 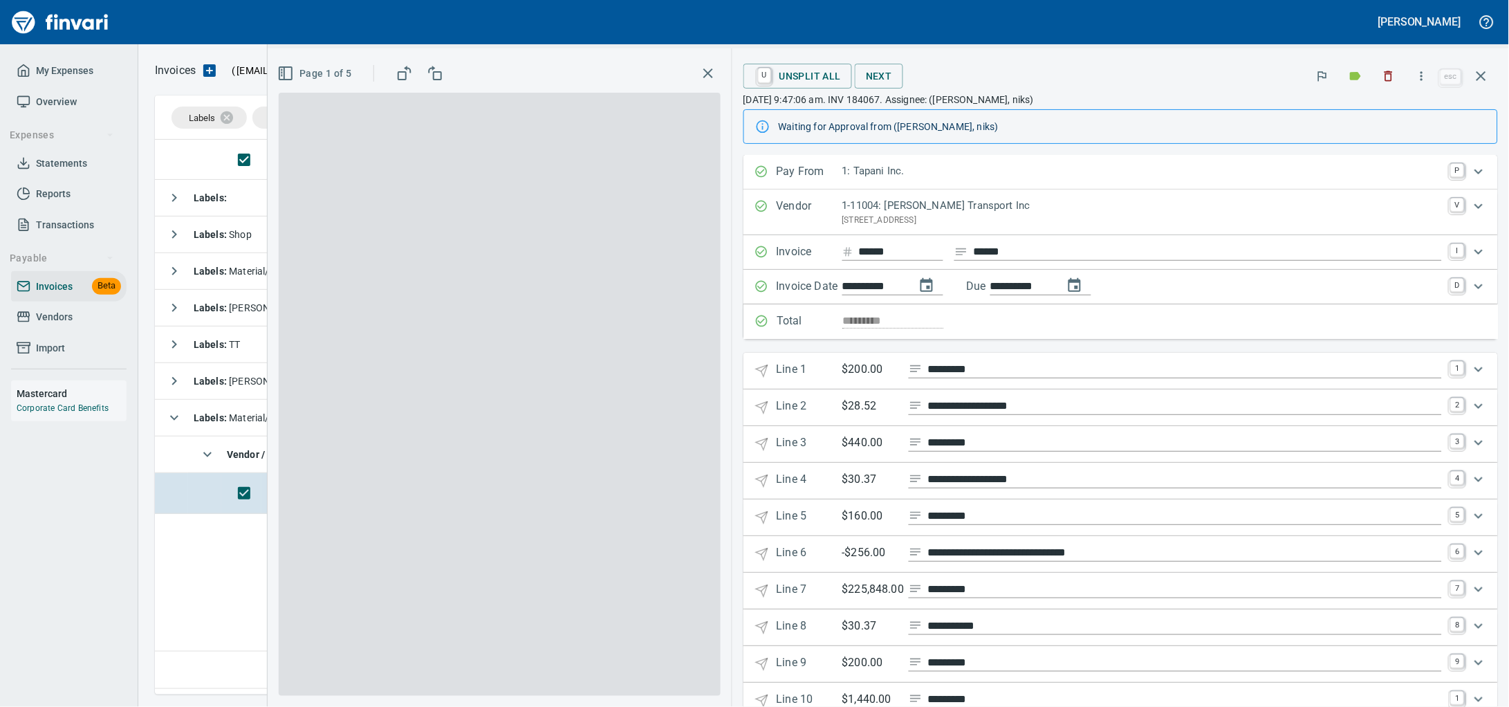 I want to click on a: V, so click(x=1457, y=205).